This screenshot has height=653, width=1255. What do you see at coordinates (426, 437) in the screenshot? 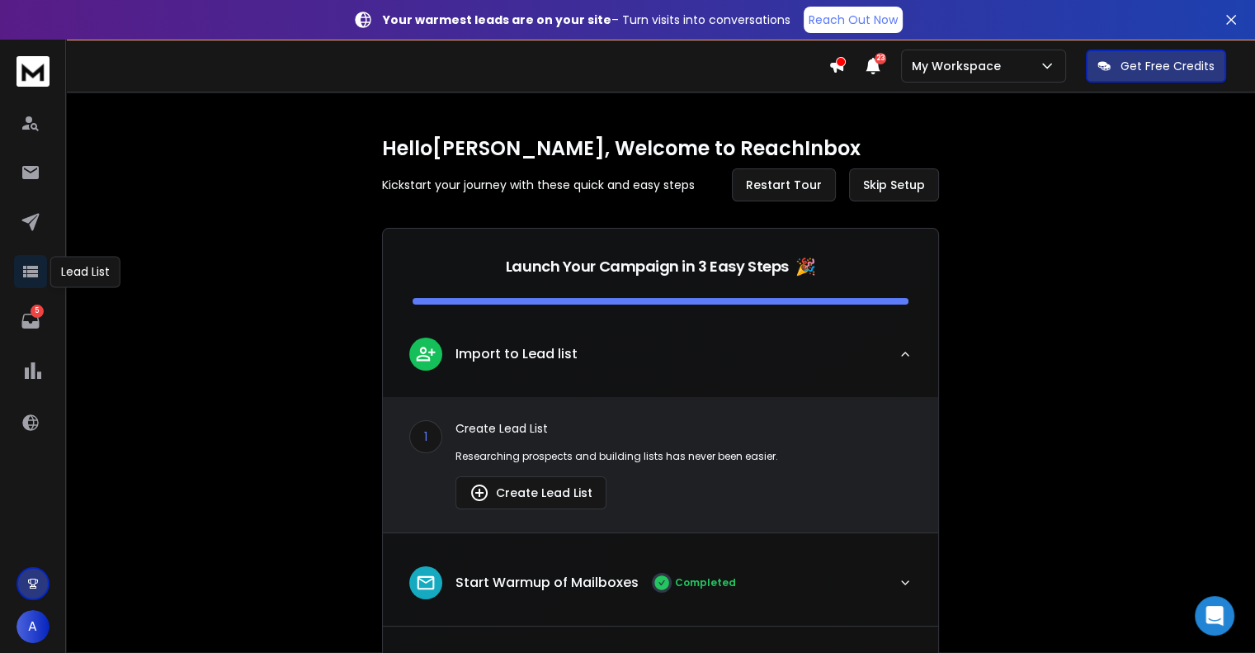
I see `div: 1` at bounding box center [426, 437].